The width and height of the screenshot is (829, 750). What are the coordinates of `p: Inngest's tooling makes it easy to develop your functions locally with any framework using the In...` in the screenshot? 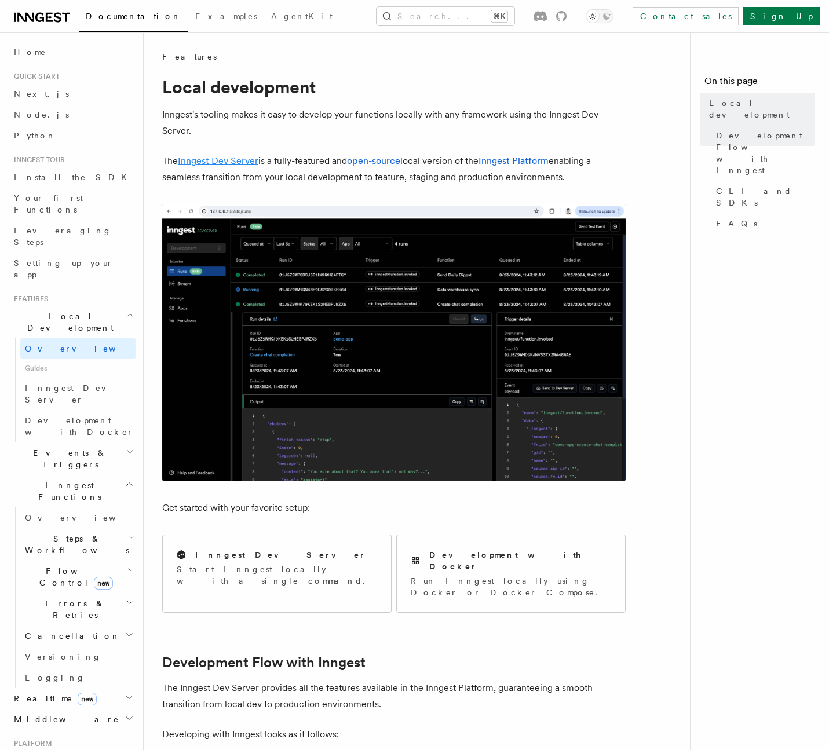 It's located at (394, 123).